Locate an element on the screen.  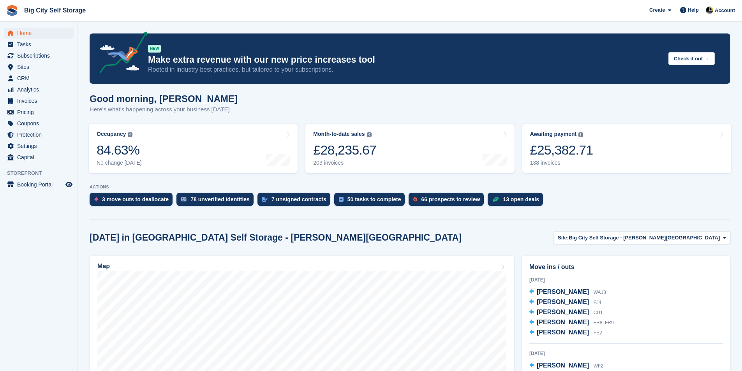
img: Patrick Nevin is located at coordinates (710, 10).